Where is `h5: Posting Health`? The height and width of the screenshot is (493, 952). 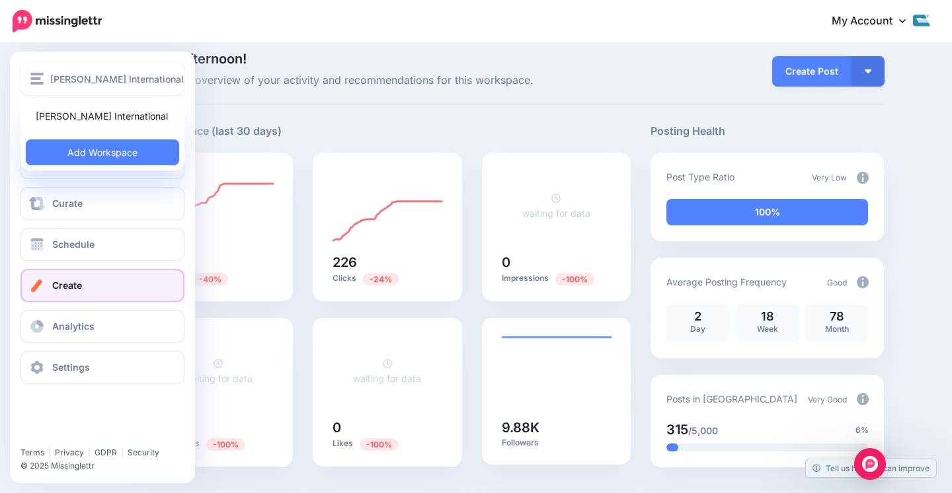 h5: Posting Health is located at coordinates (767, 131).